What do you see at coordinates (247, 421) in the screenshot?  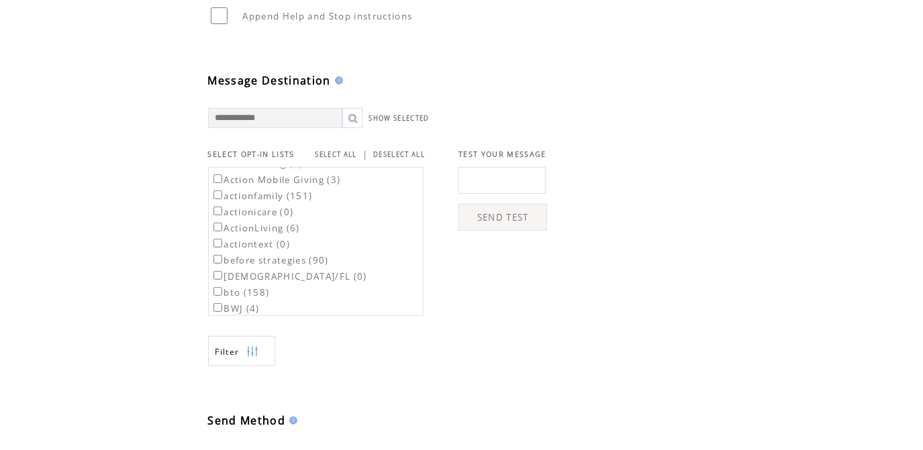 I see `span: Send Method` at bounding box center [247, 421].